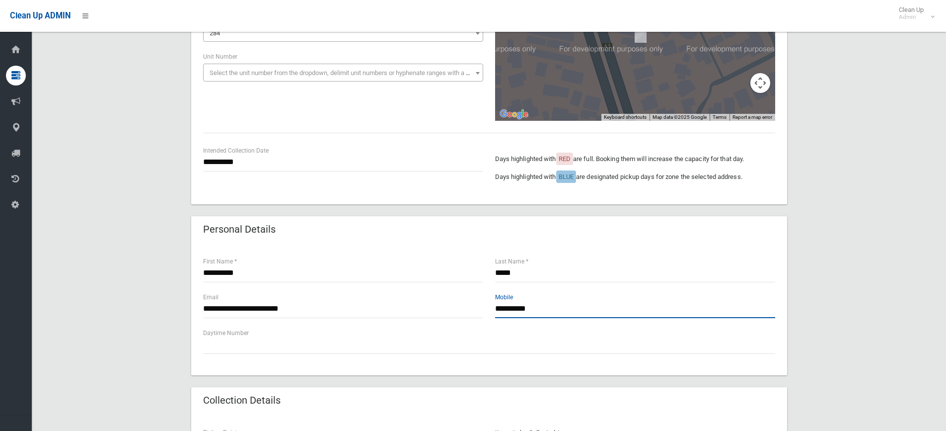  Describe the element at coordinates (348, 73) in the screenshot. I see `span: Select the unit number from the dropdown, delimit unit numbers or hyphenate ranges with a comma` at that location.